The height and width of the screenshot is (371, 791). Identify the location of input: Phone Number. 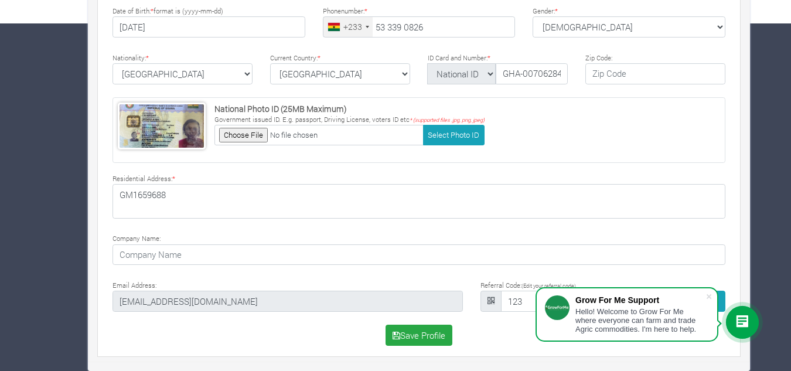
(419, 27).